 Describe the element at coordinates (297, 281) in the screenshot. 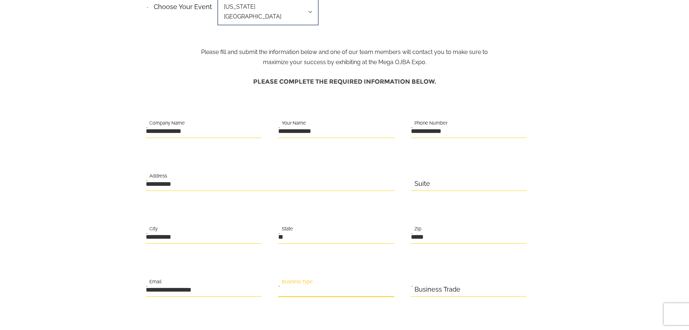

I see `label: Business Type` at that location.